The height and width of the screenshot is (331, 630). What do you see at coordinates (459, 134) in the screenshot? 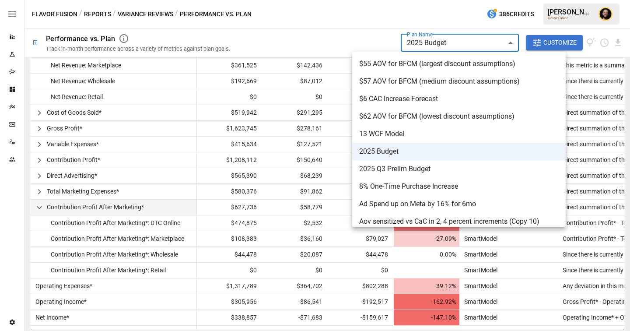
I see `span: 13 WCF Model` at bounding box center [459, 134].